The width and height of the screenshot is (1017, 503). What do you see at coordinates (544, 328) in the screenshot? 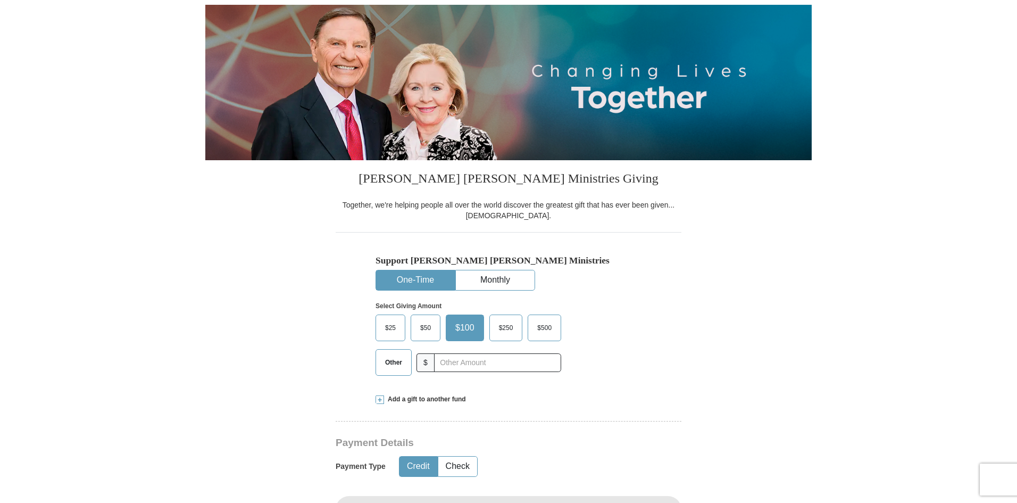
I see `span: $500` at bounding box center [544, 328].